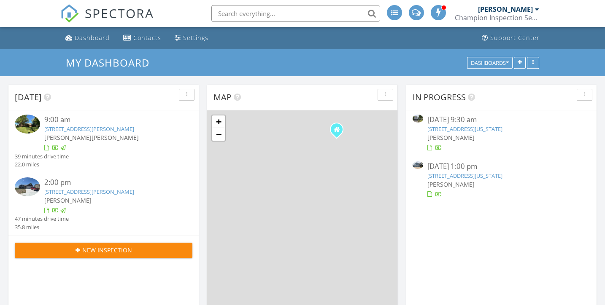 The width and height of the screenshot is (605, 305). What do you see at coordinates (192, 38) in the screenshot?
I see `a: Settings` at bounding box center [192, 38].